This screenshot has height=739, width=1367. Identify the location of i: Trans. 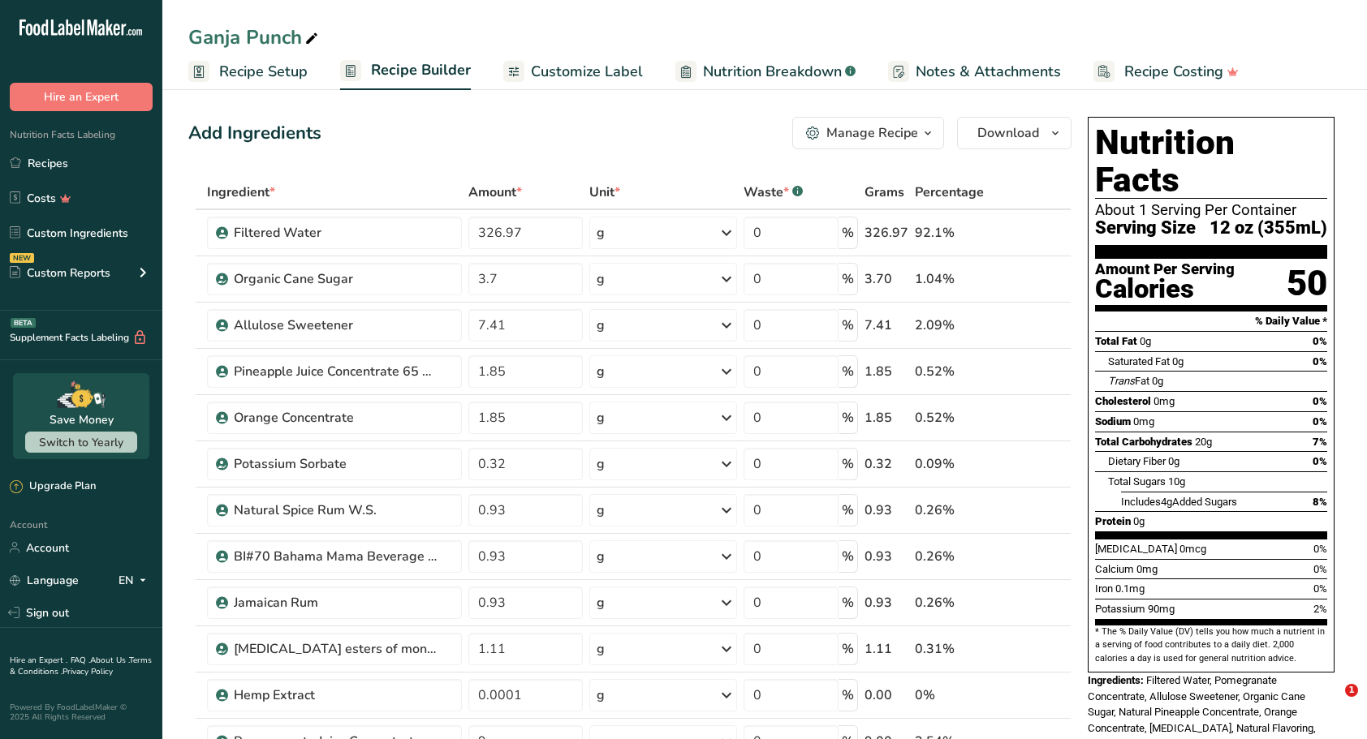
(1121, 381).